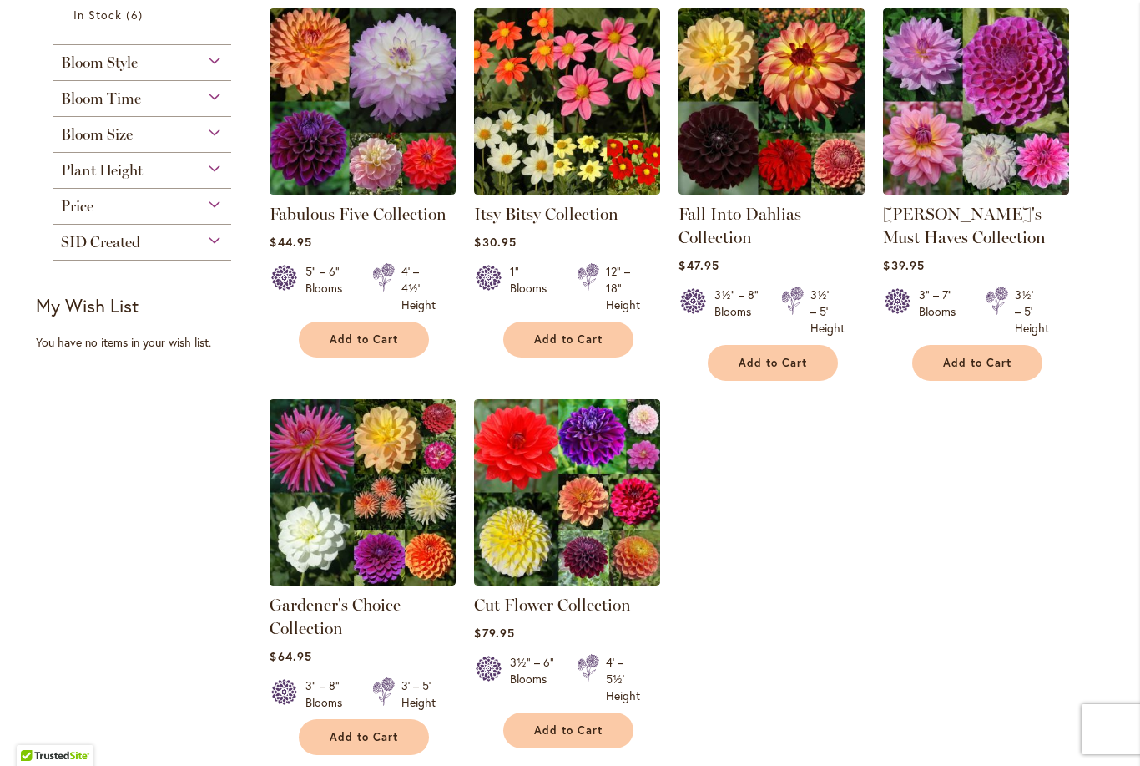 This screenshot has height=766, width=1140. What do you see at coordinates (623, 288) in the screenshot?
I see `div: 12" – 18" Height` at bounding box center [623, 288].